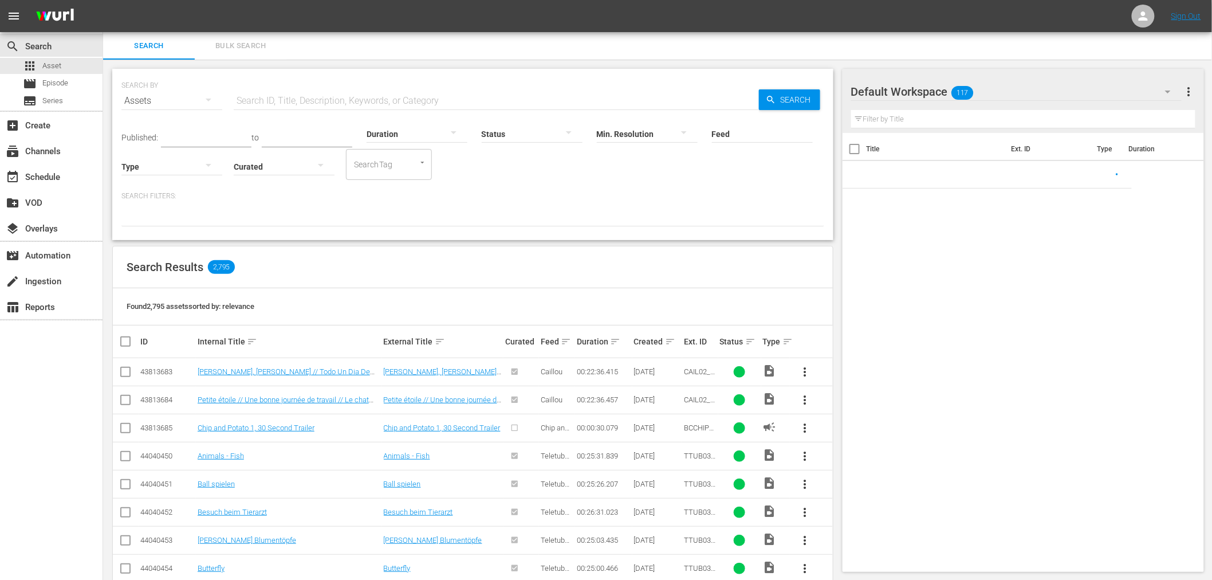 The height and width of the screenshot is (580, 1212). Describe the element at coordinates (216, 484) in the screenshot. I see `a: Ball spielen` at that location.